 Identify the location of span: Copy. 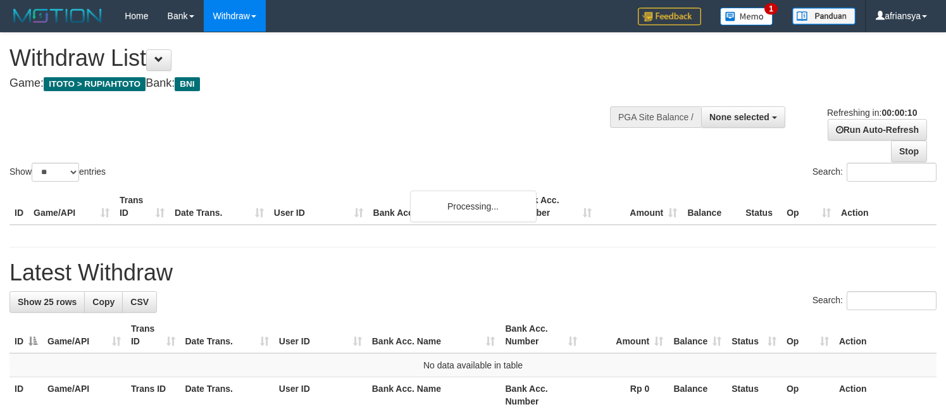
(103, 302).